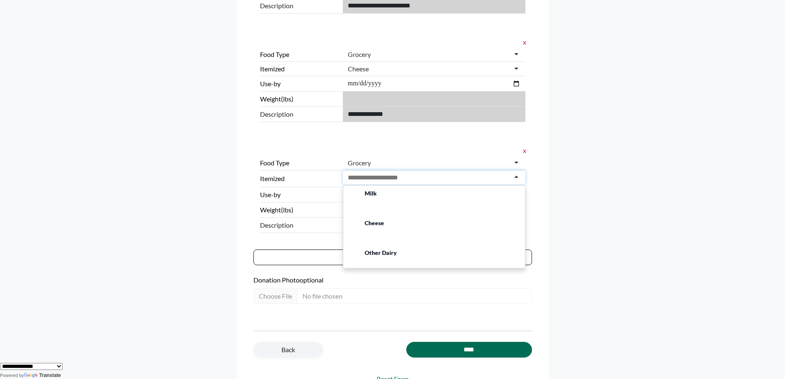  Describe the element at coordinates (434, 193) in the screenshot. I see `div: Milk` at that location.